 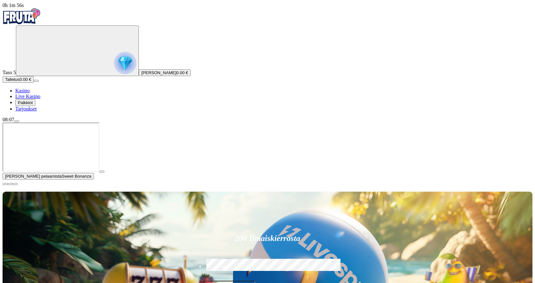 I want to click on button: fullscreen icon, so click(x=15, y=184).